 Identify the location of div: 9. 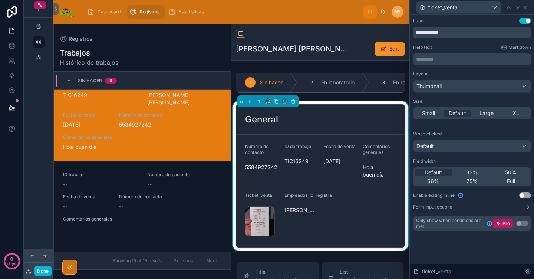
(111, 81).